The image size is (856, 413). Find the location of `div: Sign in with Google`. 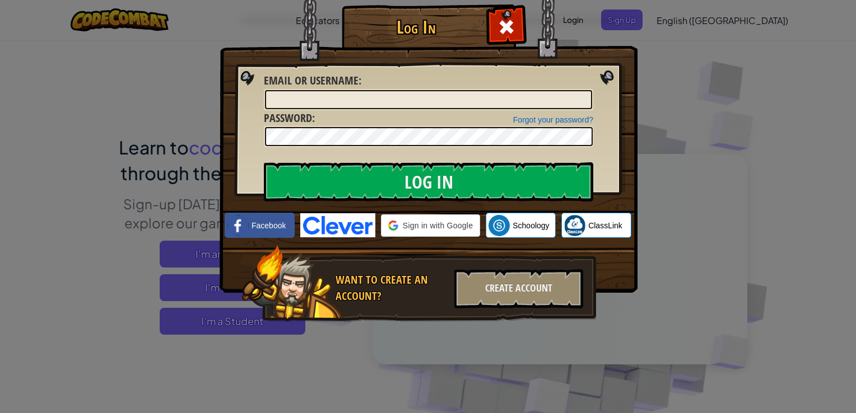

div: Sign in with Google is located at coordinates (430, 226).